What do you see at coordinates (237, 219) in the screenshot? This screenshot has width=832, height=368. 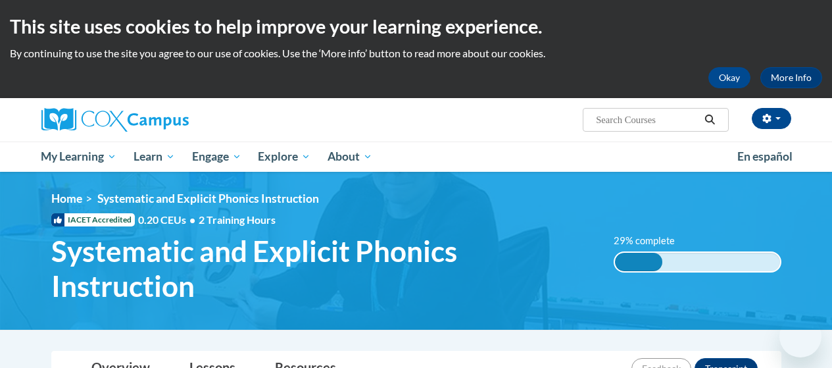 I see `span: 2 Training Hours` at bounding box center [237, 219].